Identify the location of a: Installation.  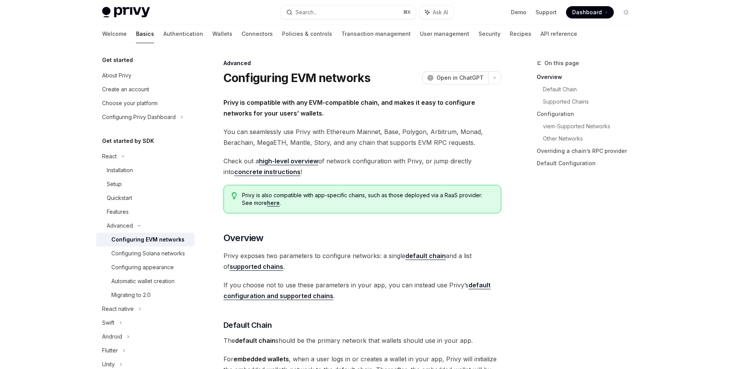
(145, 170).